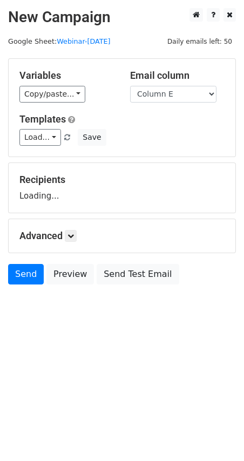 The width and height of the screenshot is (244, 461). What do you see at coordinates (26, 274) in the screenshot?
I see `a: Send` at bounding box center [26, 274].